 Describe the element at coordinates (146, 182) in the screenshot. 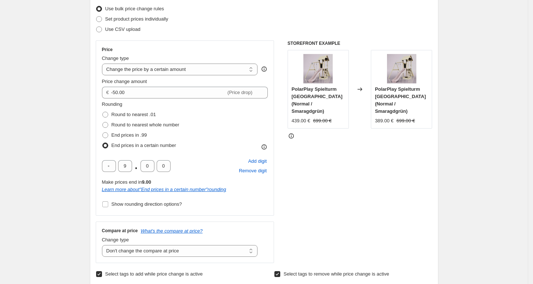

I see `b: 9.00` at that location.